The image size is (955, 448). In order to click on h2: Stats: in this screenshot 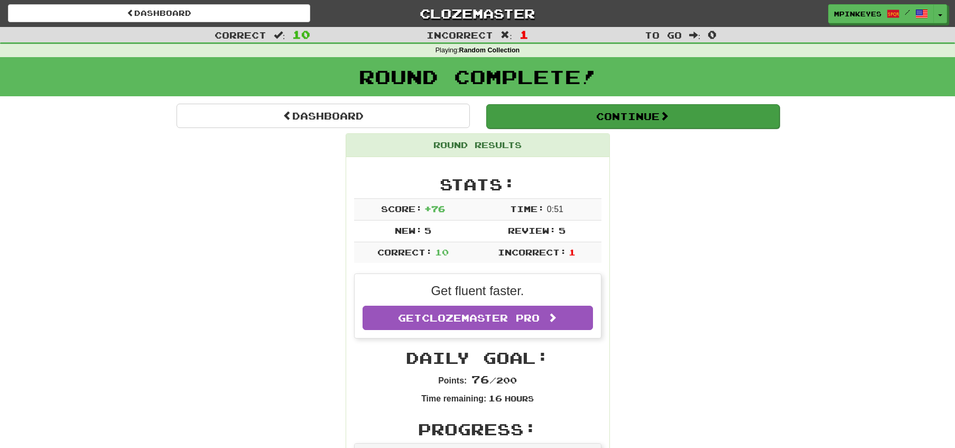, I will do `click(478, 184)`.